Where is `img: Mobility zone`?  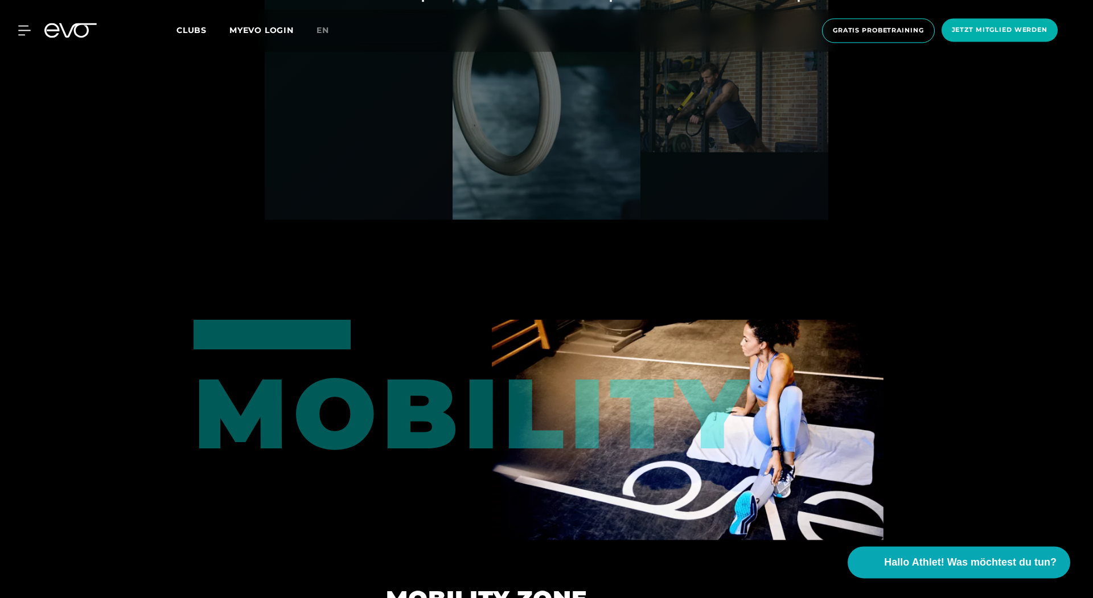
img: Mobility zone is located at coordinates (688, 430).